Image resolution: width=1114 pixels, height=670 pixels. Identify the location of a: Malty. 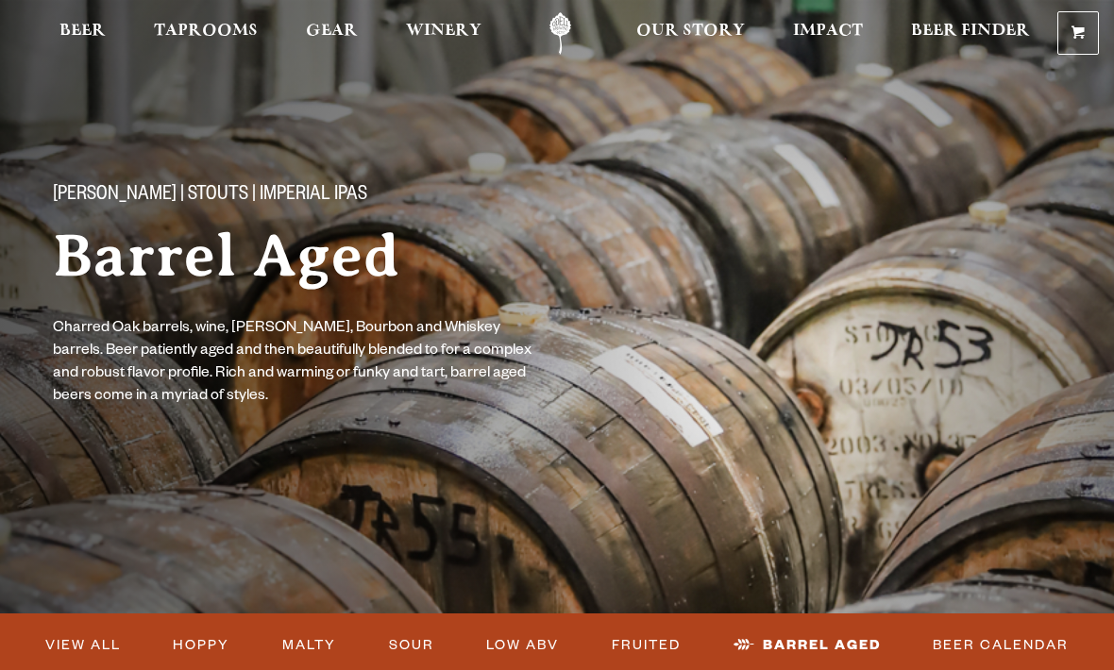
(309, 646).